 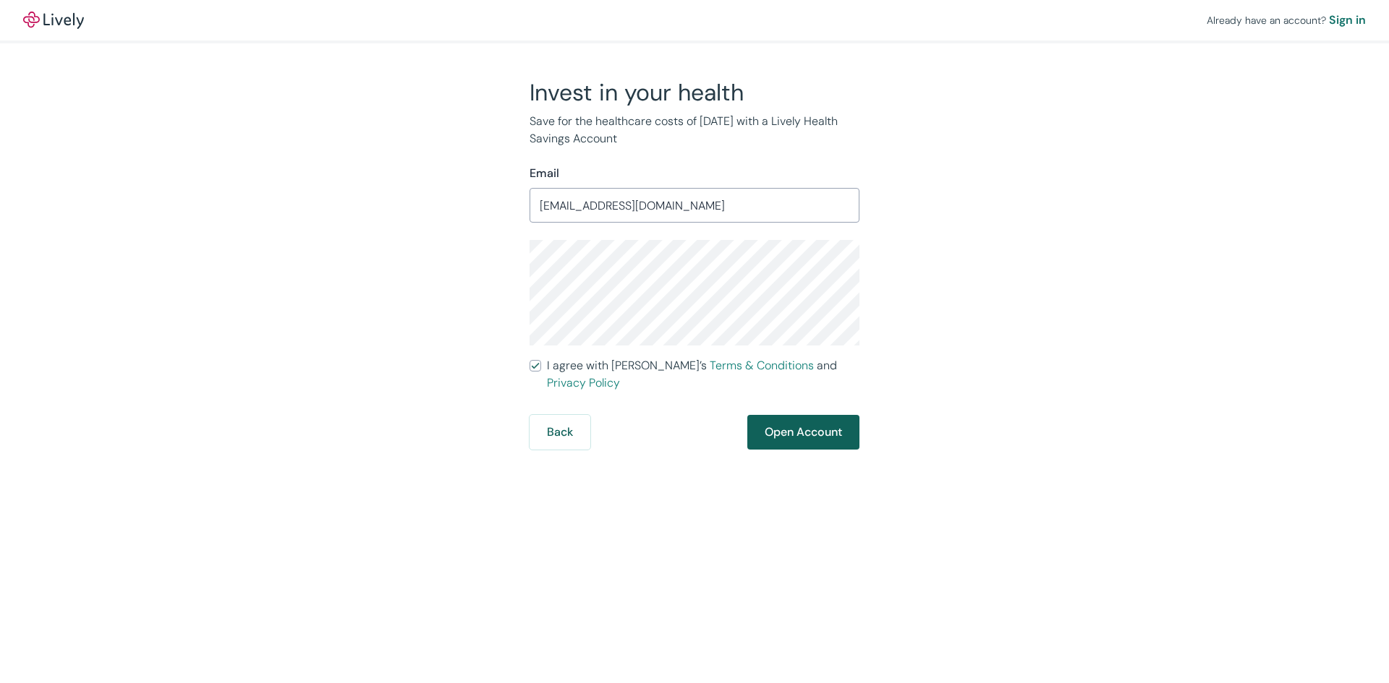 I want to click on a: Privacy Policy, so click(x=583, y=383).